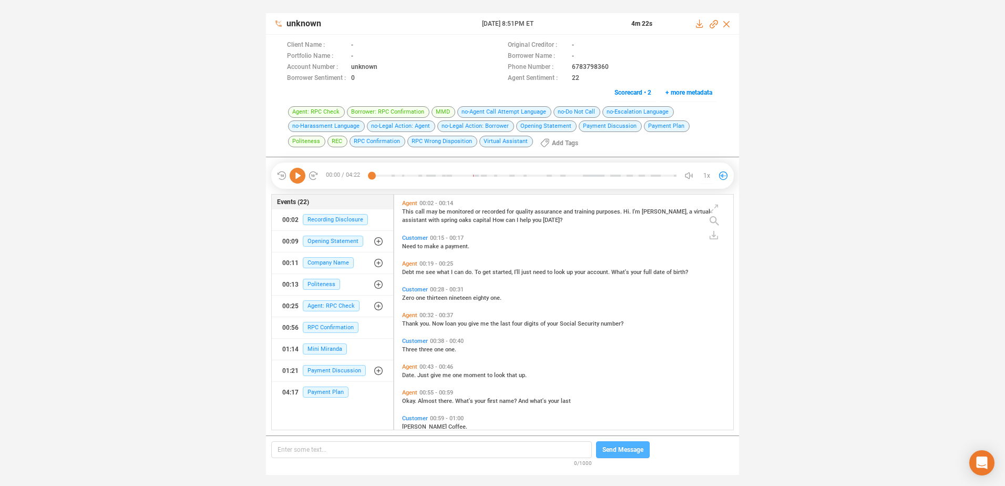  Describe the element at coordinates (428, 400) in the screenshot. I see `span: Almost` at that location.